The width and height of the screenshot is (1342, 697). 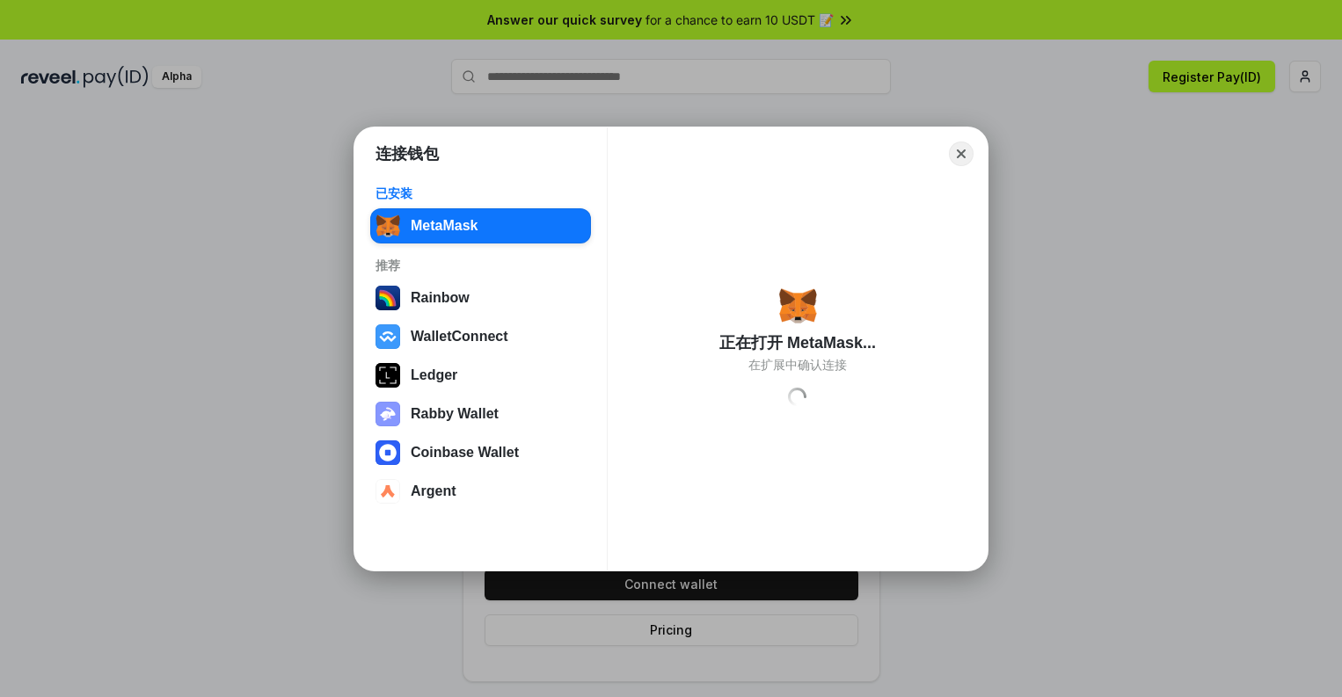 I want to click on img: svg+xml,%3Csvg%20width%3D%22120%22%20height%3D%22120%22%20viewBox%3D%220%200%20120%20120%22%20fil..., so click(x=388, y=298).